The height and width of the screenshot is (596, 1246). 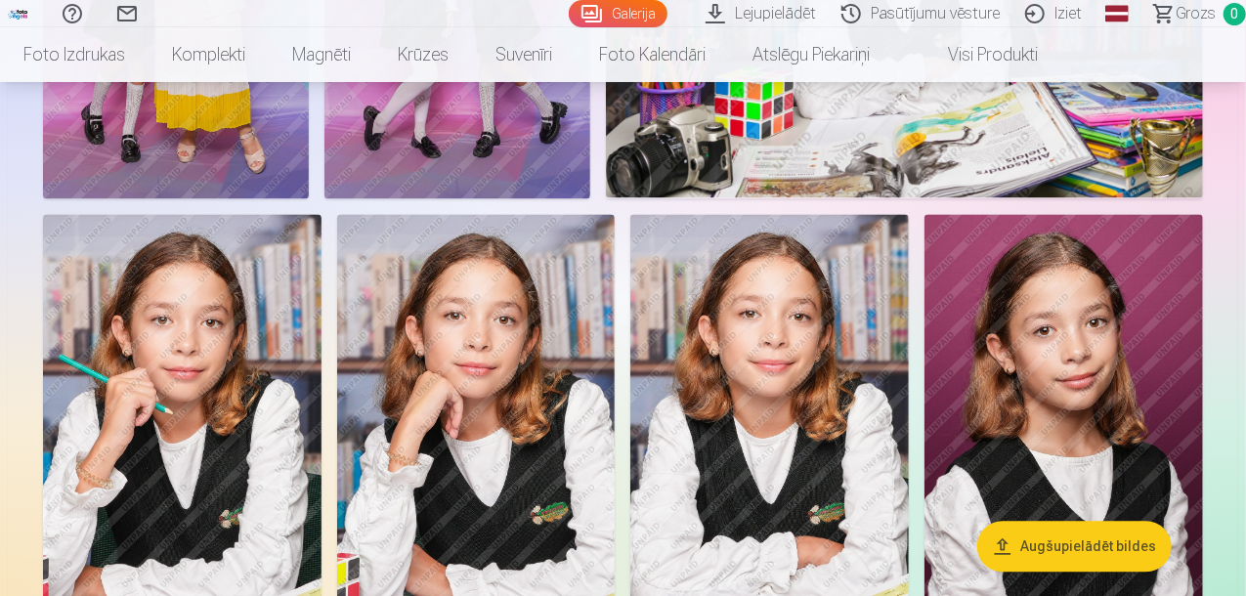 I want to click on span: Grozs, so click(x=1195, y=14).